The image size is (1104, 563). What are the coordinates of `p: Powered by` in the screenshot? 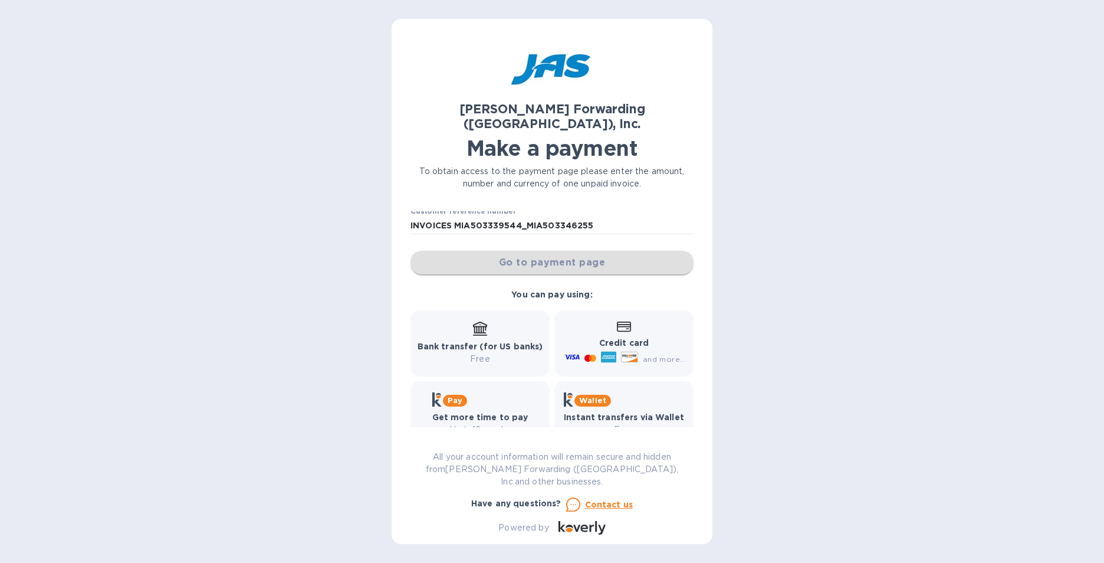 It's located at (523, 527).